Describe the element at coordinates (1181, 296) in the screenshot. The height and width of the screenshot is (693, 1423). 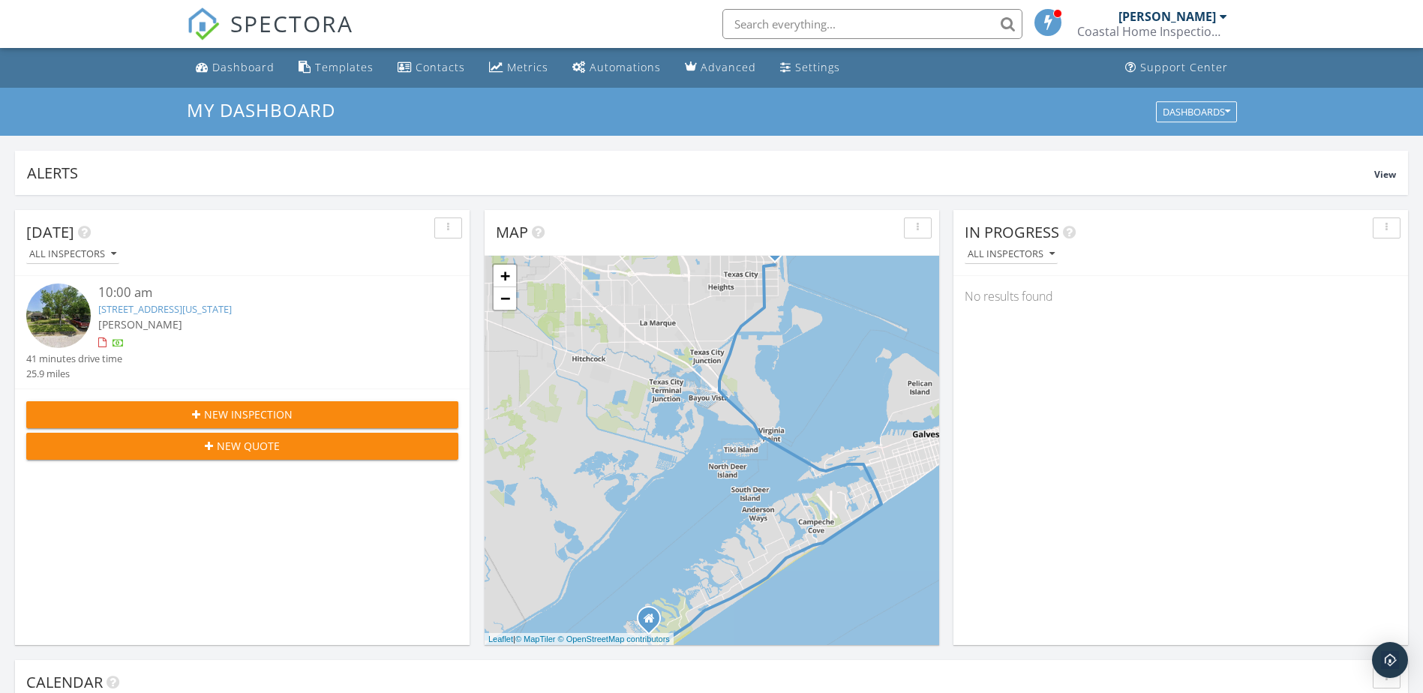
I see `div: No results found` at that location.